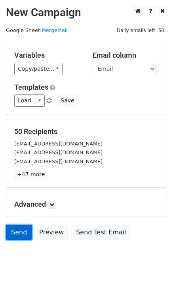 This screenshot has height=283, width=173. Describe the element at coordinates (140, 30) in the screenshot. I see `span: Daily emails left: 50` at that location.